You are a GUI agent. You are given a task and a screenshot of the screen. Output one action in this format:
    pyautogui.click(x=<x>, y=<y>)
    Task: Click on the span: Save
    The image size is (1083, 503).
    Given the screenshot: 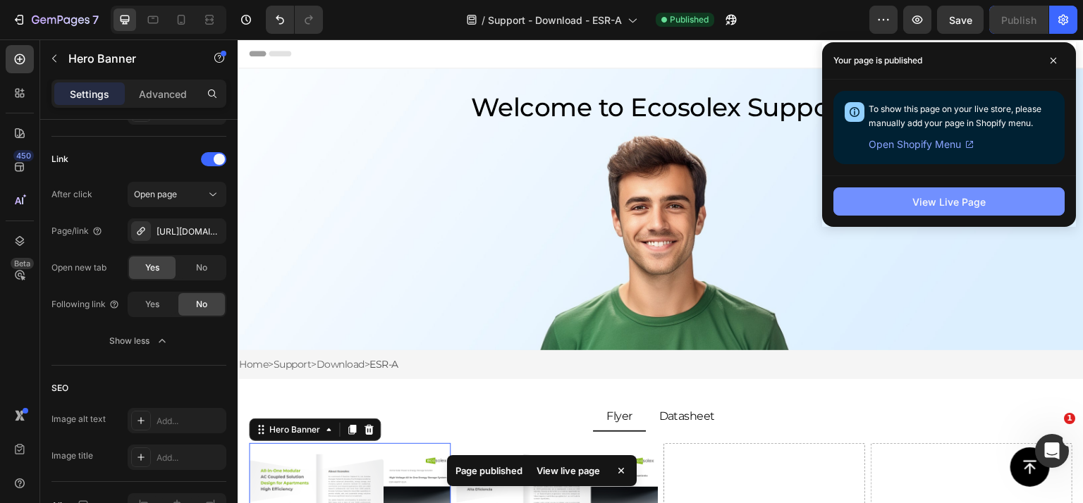 What is the action you would take?
    pyautogui.click(x=960, y=20)
    